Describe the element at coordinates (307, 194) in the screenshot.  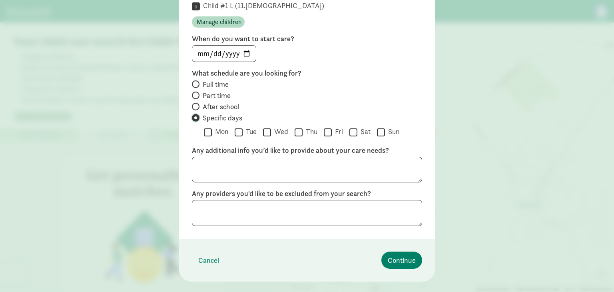
I see `label: Any providers you'd like to be excluded from your search?` at that location.